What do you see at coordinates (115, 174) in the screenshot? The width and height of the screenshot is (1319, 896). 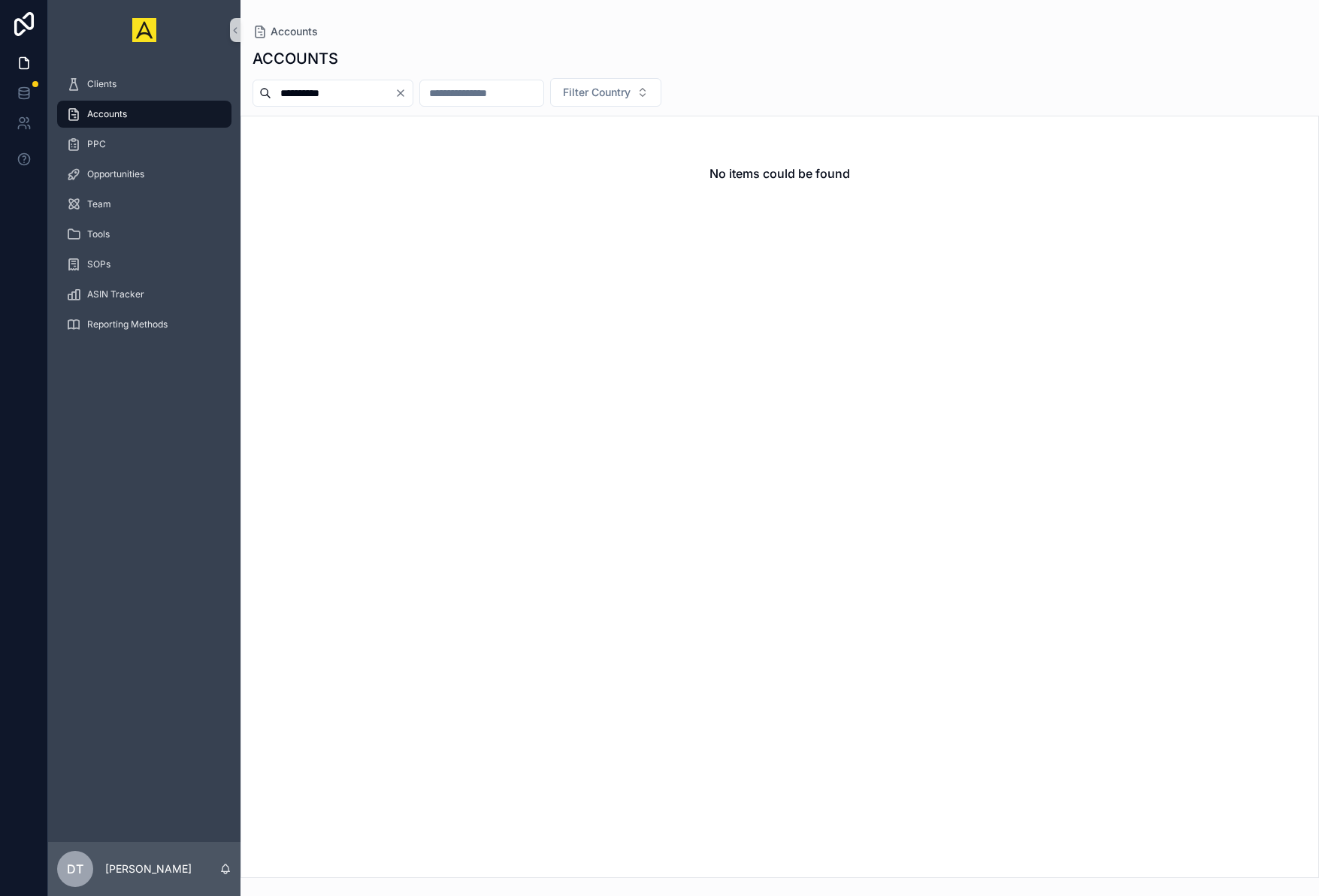 I see `span: Opportunities` at bounding box center [115, 174].